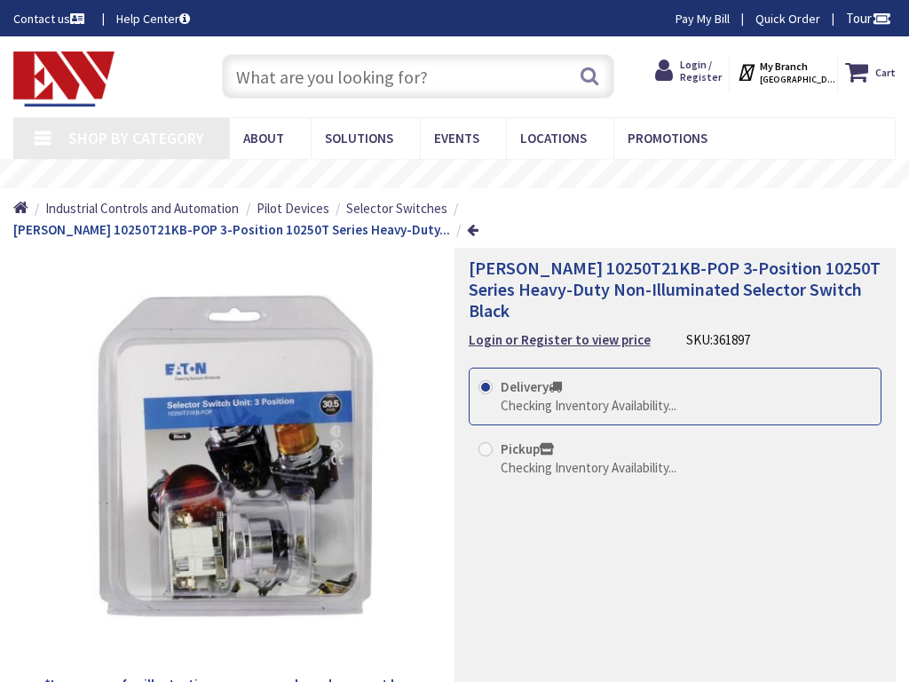  What do you see at coordinates (234, 455) in the screenshot?
I see `img: Eaton 10250T21KB-POP 3-Position 10250T Series Heavy-Duty Non-Illuminated Selector Switch Black` at bounding box center [234, 455].